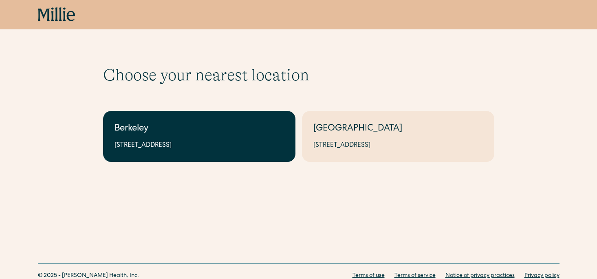  What do you see at coordinates (299, 75) in the screenshot?
I see `h1: Choose your nearest location` at bounding box center [299, 75].